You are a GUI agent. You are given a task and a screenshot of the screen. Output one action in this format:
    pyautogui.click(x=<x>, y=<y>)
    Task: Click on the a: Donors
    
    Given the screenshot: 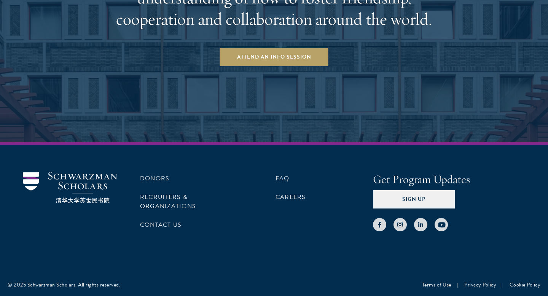 What is the action you would take?
    pyautogui.click(x=155, y=179)
    